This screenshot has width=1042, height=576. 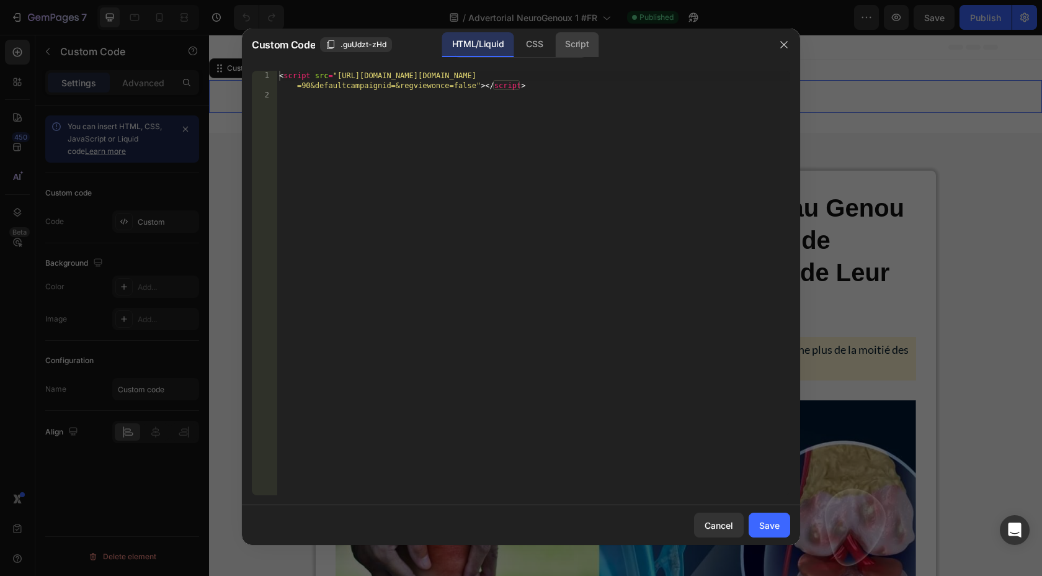 What do you see at coordinates (264, 81) in the screenshot?
I see `div: 1` at bounding box center [264, 81].